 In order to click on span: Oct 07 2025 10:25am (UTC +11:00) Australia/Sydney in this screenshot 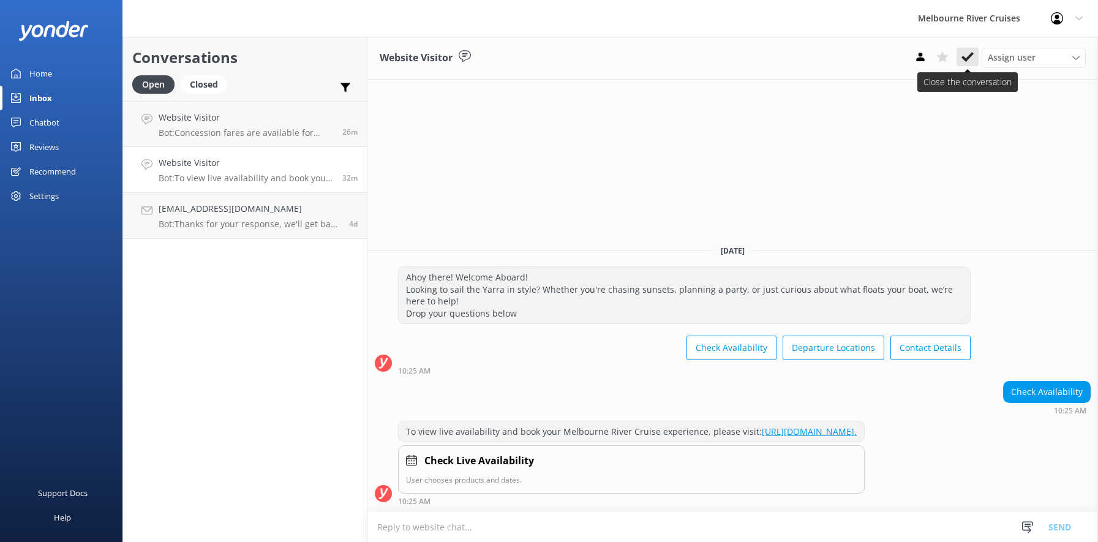, I will do `click(350, 178)`.